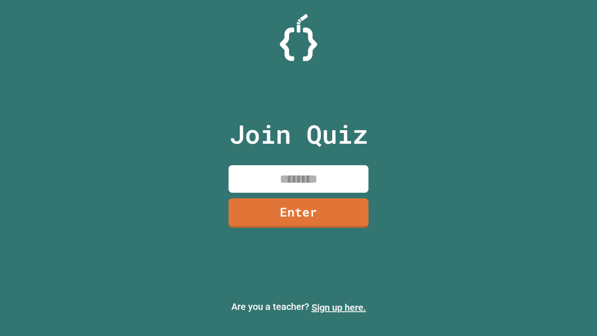 This screenshot has width=597, height=336. Describe the element at coordinates (298, 134) in the screenshot. I see `p: Join Quiz` at that location.